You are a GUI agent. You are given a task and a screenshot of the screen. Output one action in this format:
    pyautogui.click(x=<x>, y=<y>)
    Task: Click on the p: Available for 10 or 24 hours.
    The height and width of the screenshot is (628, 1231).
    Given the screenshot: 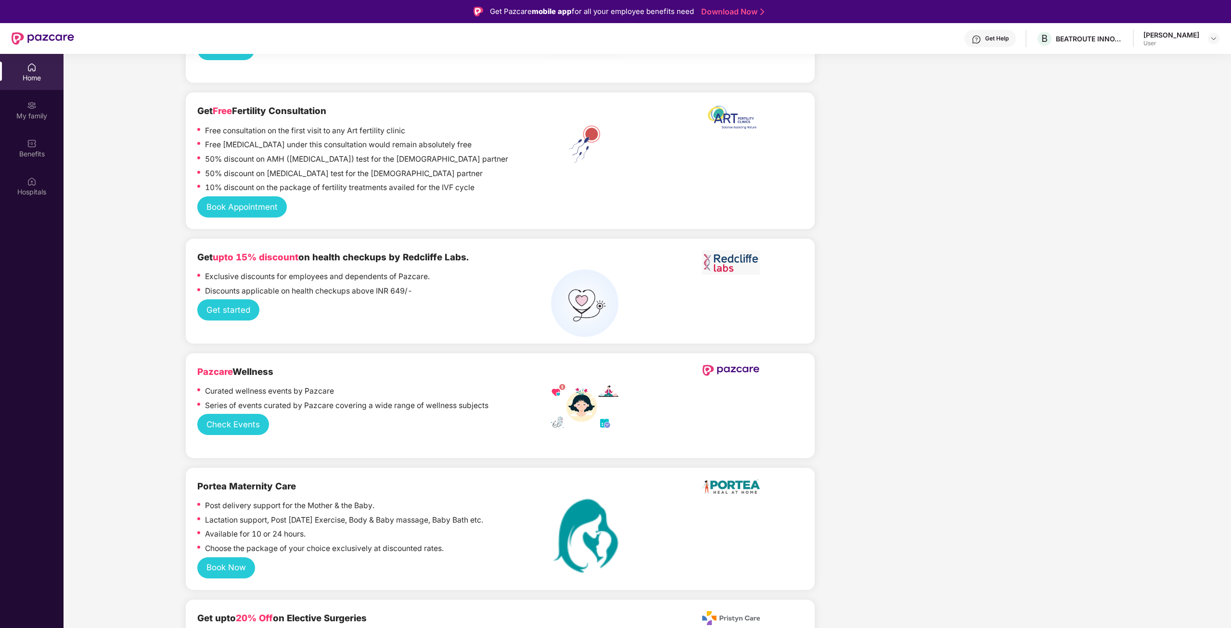 What is the action you would take?
    pyautogui.click(x=255, y=534)
    